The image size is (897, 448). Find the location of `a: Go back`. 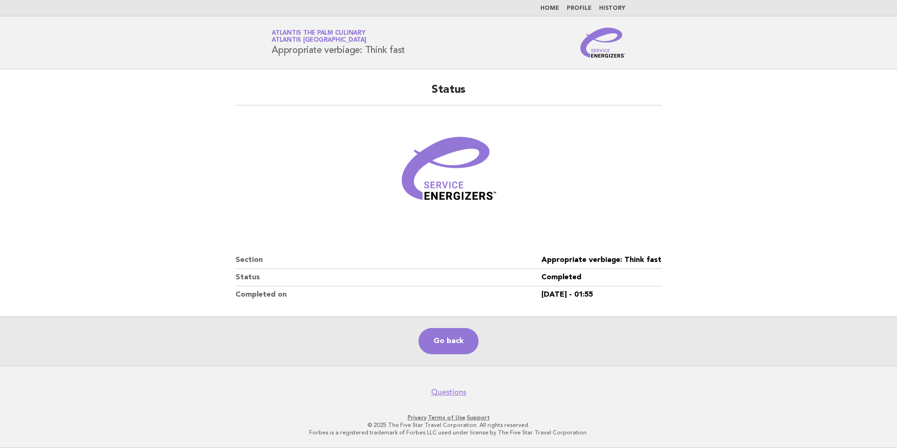

a: Go back is located at coordinates (448, 341).